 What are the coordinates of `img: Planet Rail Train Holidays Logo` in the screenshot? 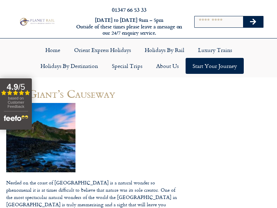 It's located at (37, 21).